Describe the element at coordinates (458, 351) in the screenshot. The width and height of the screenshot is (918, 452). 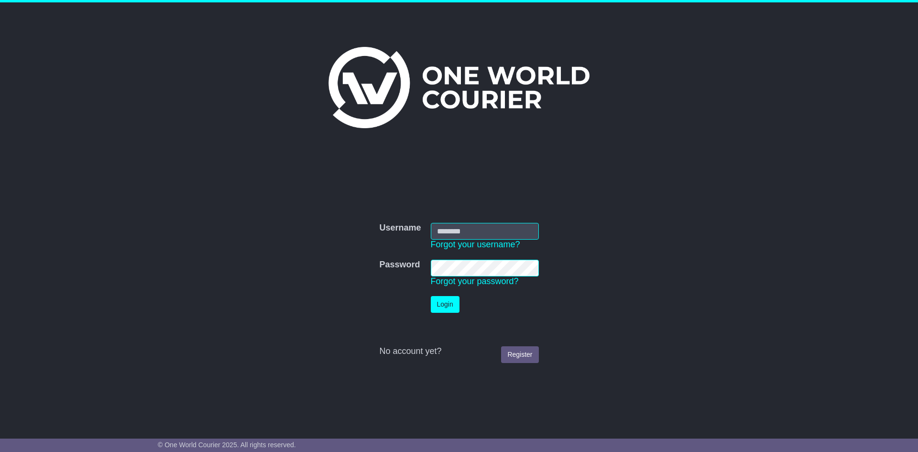
I see `div: No account yet?` at that location.